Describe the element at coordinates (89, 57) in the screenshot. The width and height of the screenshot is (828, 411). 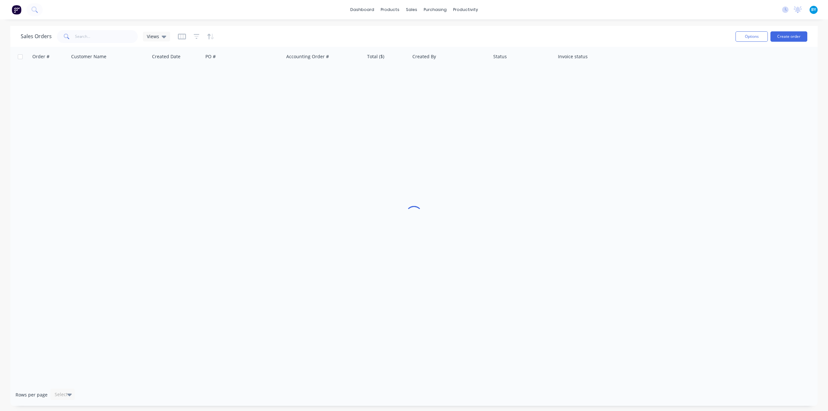
I see `div: Customer Name` at that location.